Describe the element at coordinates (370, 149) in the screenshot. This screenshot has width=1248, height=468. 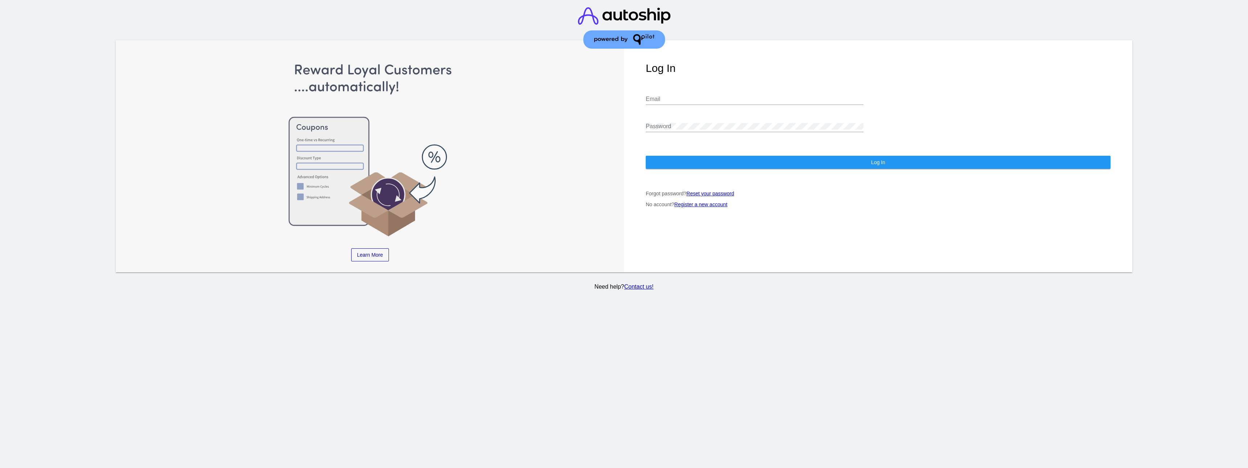
I see `img: Apply Coupons Automatically to Scheduled Orders with QPilot` at that location.